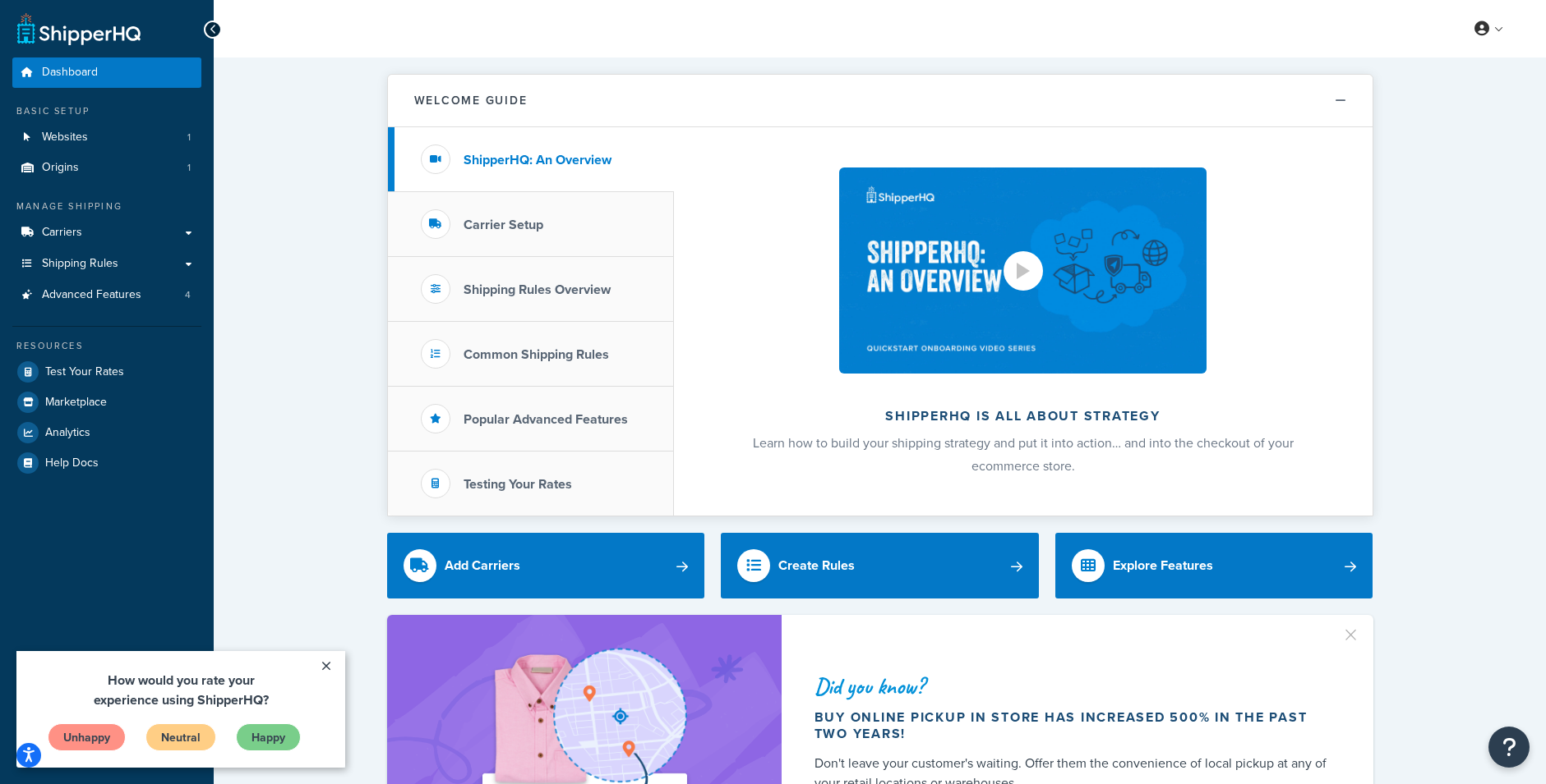 The width and height of the screenshot is (1546, 784). I want to click on a: Add Carriers, so click(546, 566).